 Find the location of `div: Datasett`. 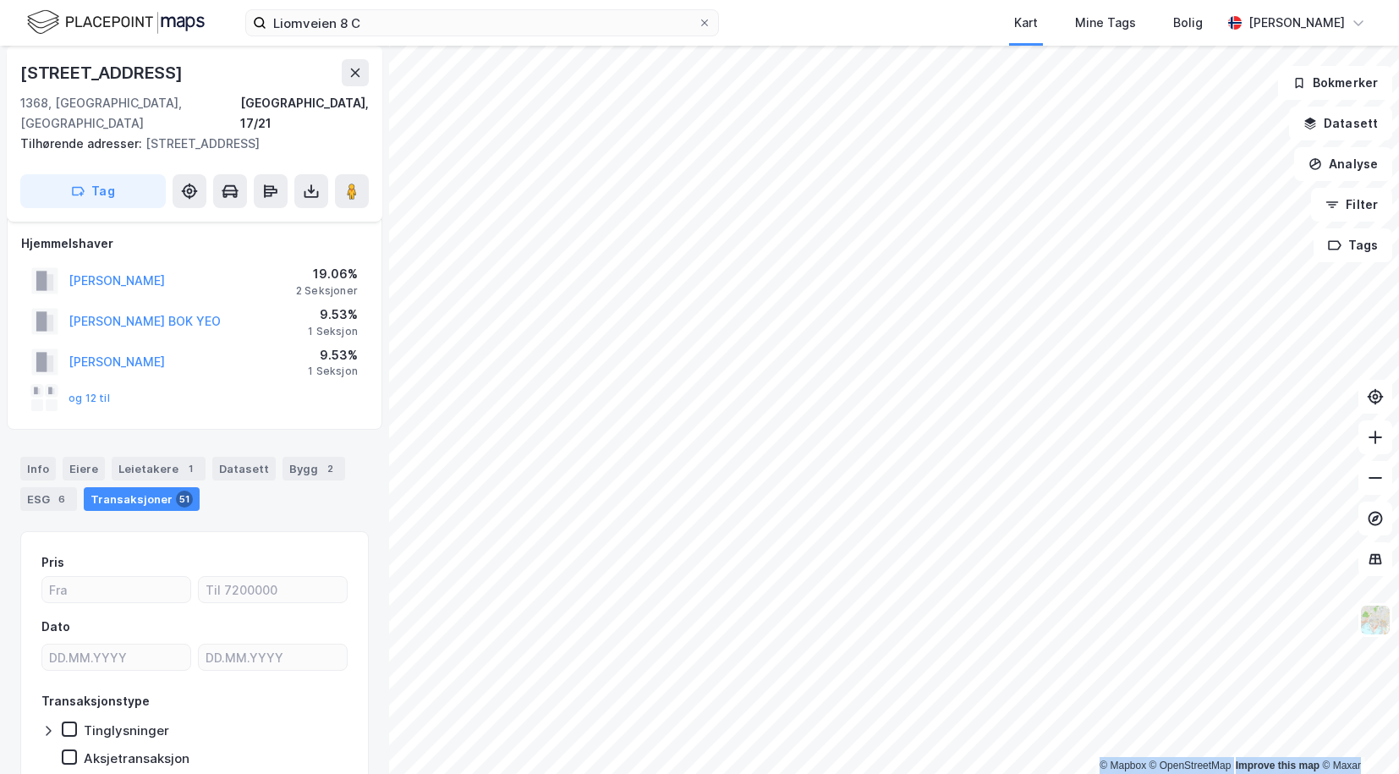

div: Datasett is located at coordinates (244, 469).